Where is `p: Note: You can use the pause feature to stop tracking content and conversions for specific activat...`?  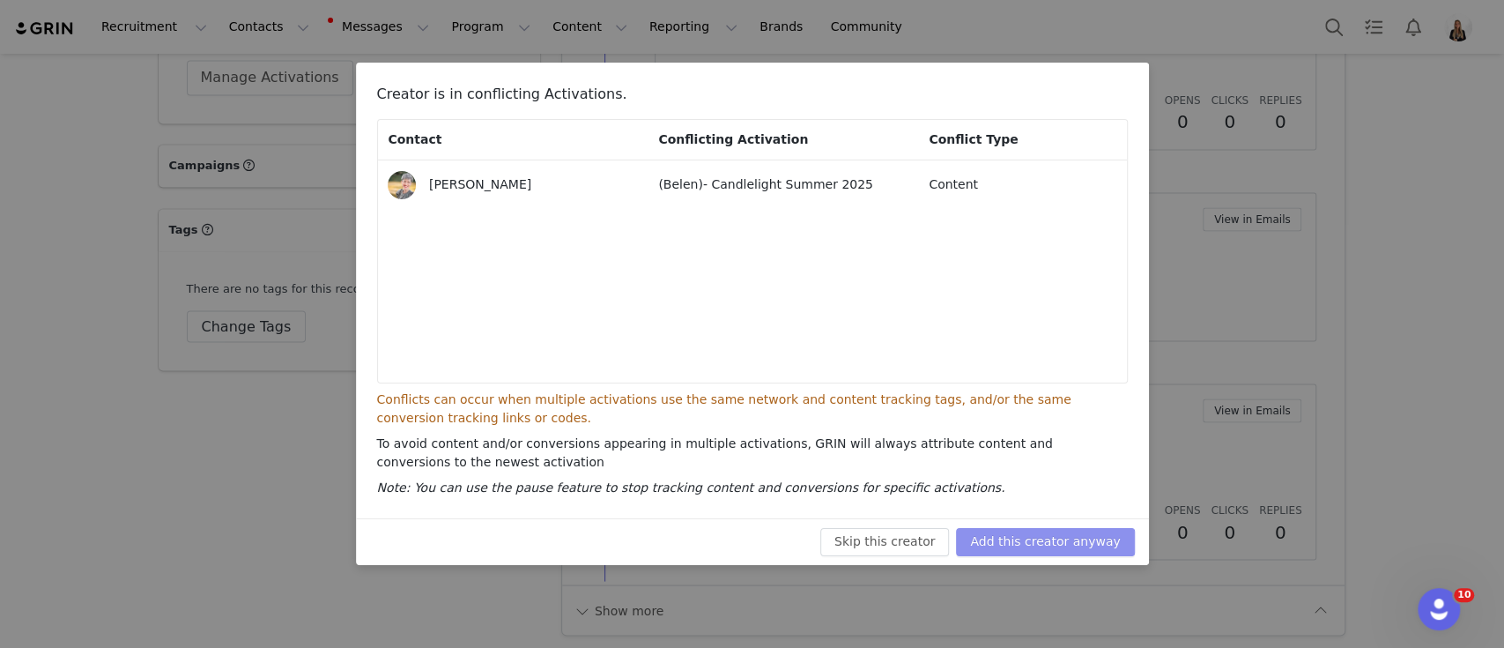 p: Note: You can use the pause feature to stop tracking content and conversions for specific activat... is located at coordinates (752, 487).